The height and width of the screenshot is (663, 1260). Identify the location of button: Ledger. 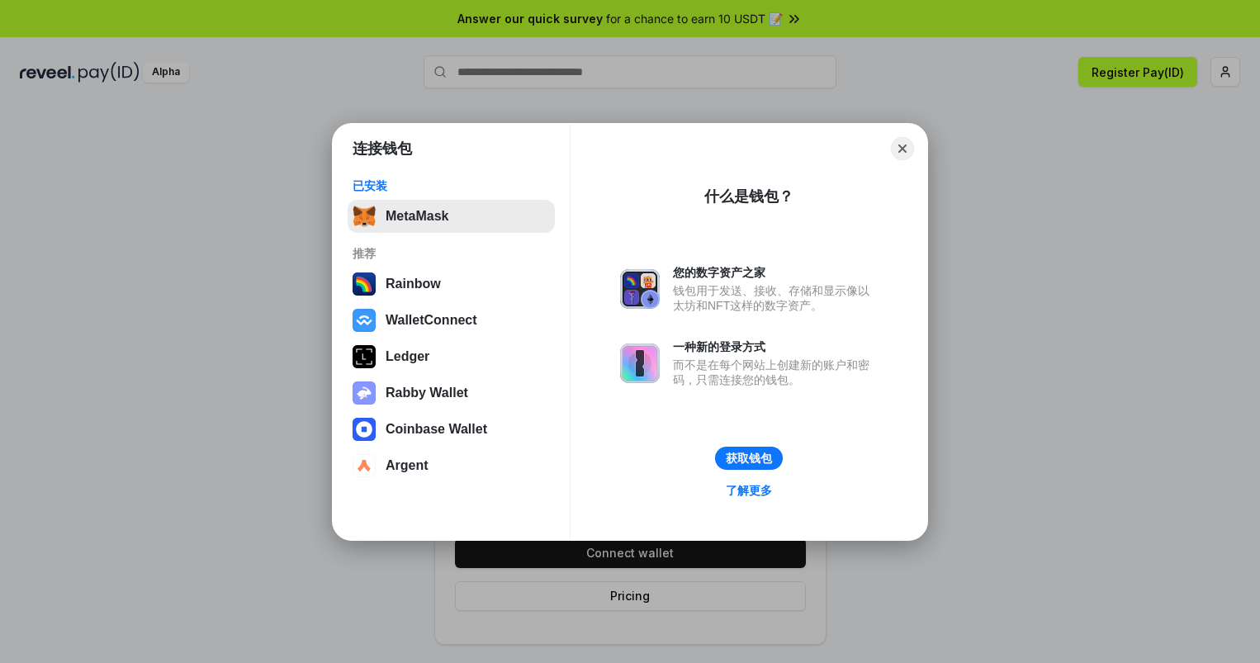
(451, 357).